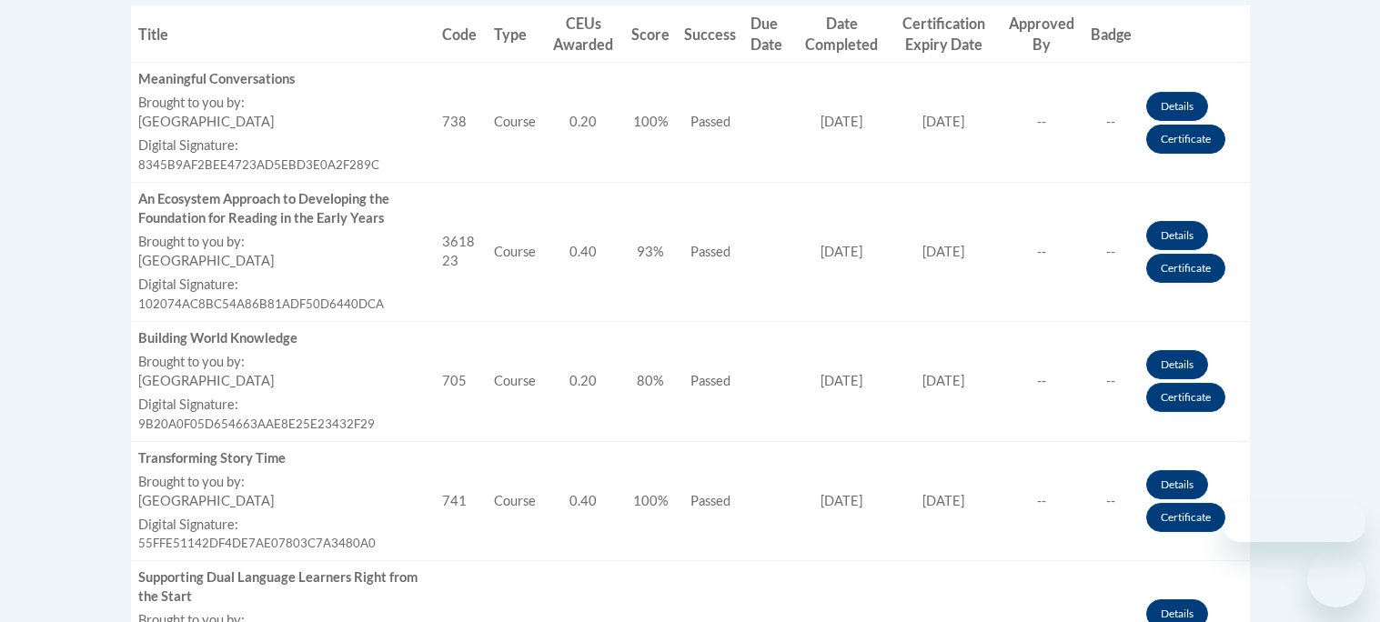 Image resolution: width=1380 pixels, height=622 pixels. What do you see at coordinates (256, 424) in the screenshot?
I see `span: 9B20A0F05D654663AAE8E25E23432F29` at bounding box center [256, 424].